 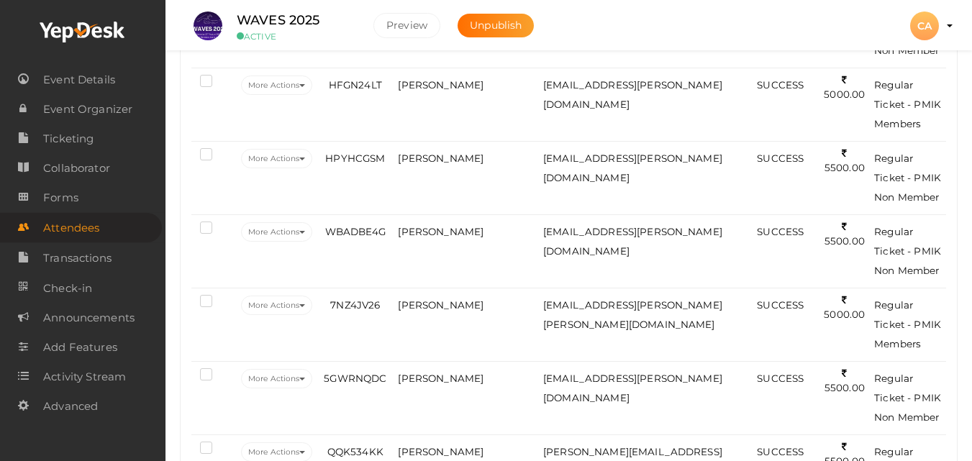 I want to click on span: HPYHCGSM, so click(x=355, y=158).